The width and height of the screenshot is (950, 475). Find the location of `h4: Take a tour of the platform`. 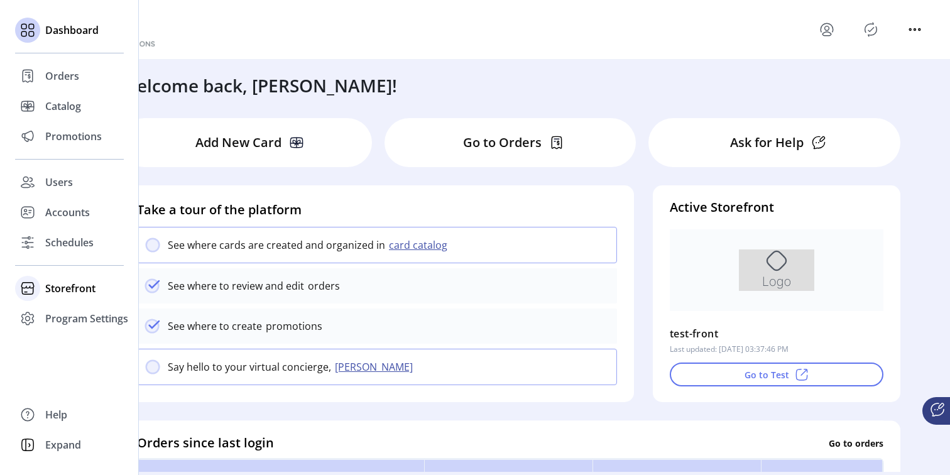

h4: Take a tour of the platform is located at coordinates (377, 210).